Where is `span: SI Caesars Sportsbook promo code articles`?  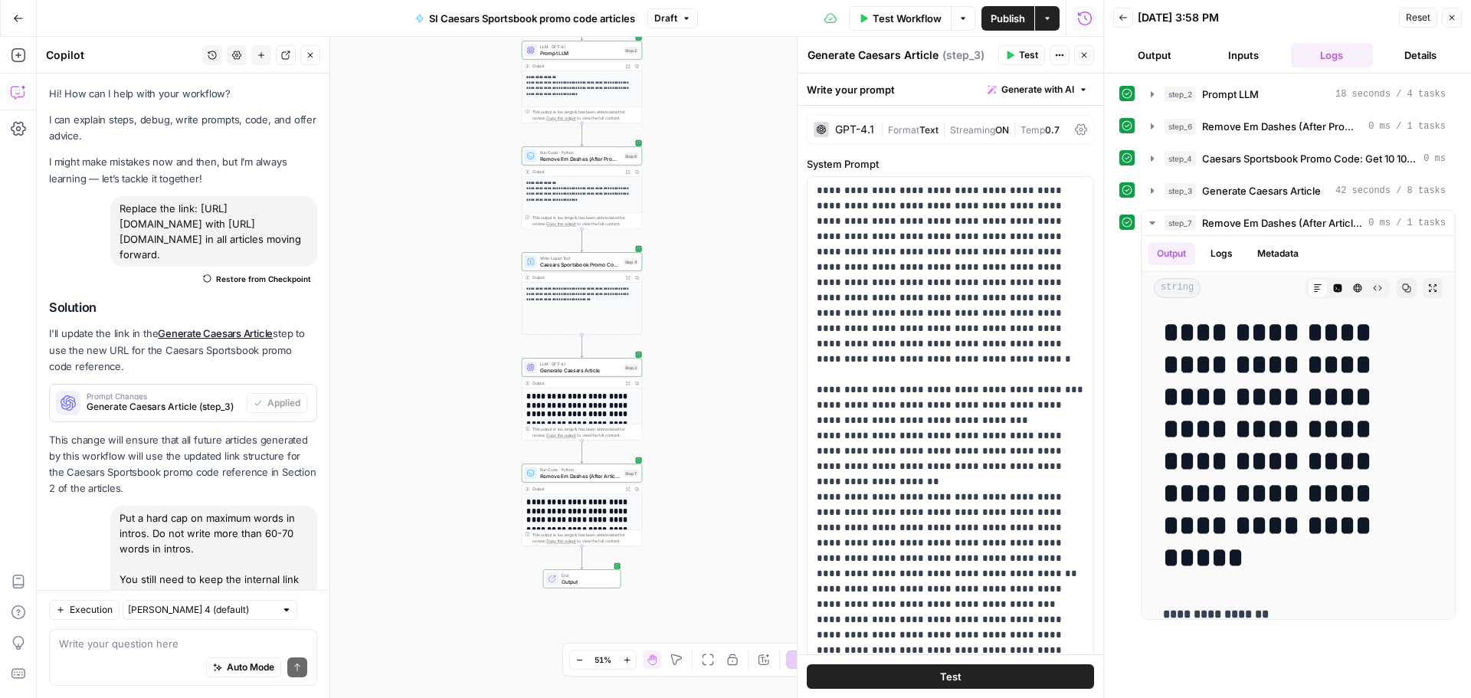
span: SI Caesars Sportsbook promo code articles is located at coordinates (532, 18).